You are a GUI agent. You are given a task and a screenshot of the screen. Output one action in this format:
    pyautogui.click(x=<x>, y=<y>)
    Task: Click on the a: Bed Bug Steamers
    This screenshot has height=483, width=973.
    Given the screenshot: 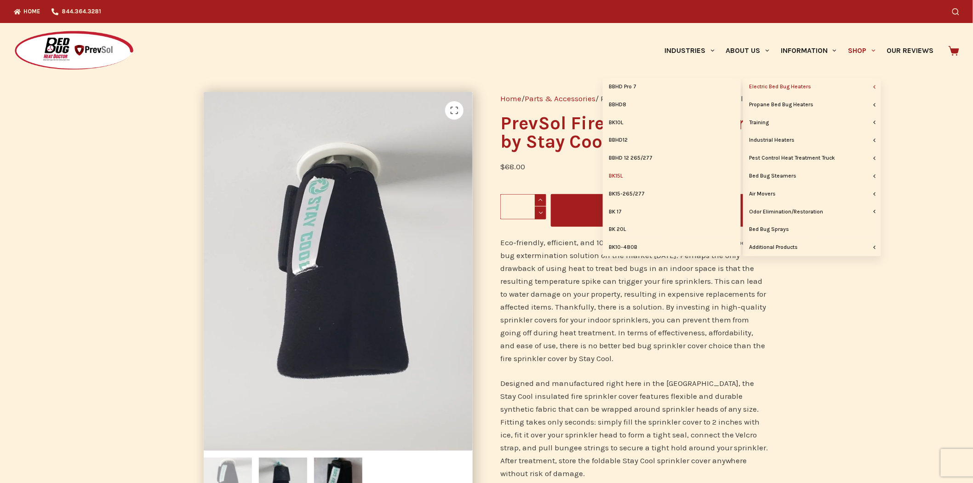 What is the action you would take?
    pyautogui.click(x=812, y=176)
    